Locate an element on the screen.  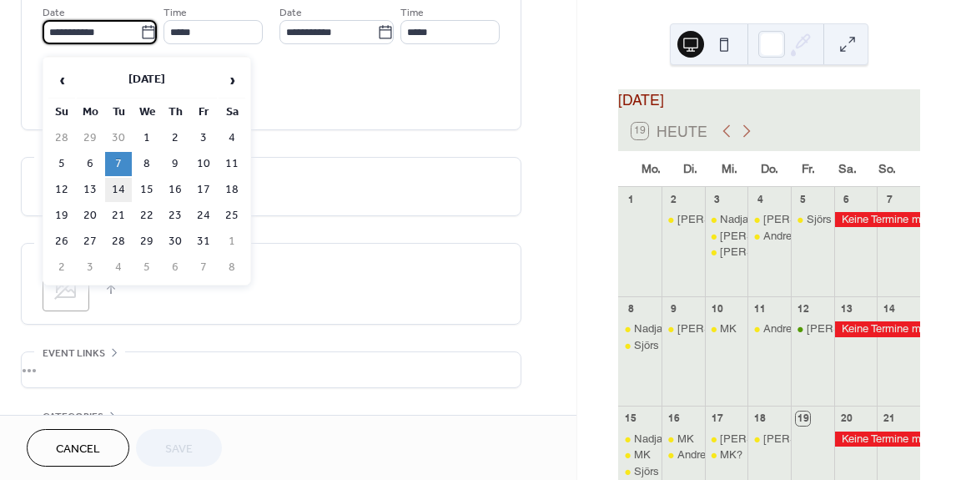
td: 31 is located at coordinates (204, 241).